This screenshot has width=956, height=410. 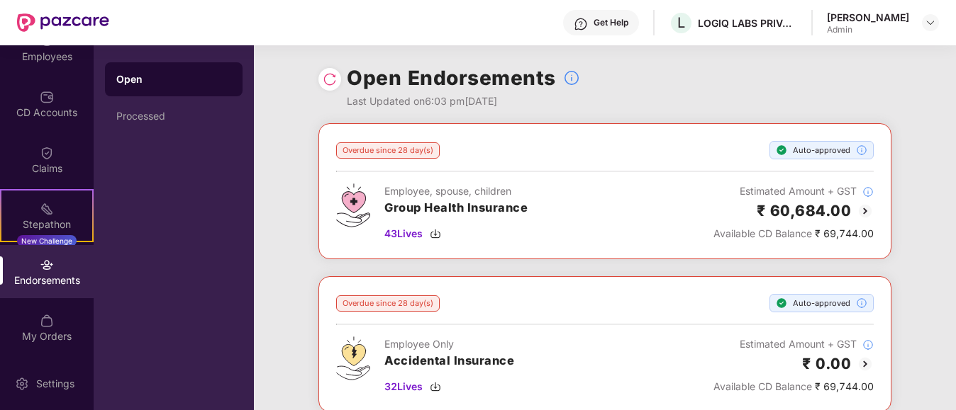 I want to click on h2: ₹ 60,684.00, so click(x=804, y=211).